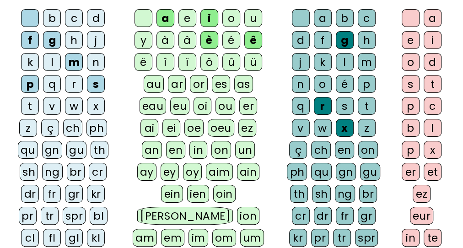 Image resolution: width=463 pixels, height=248 pixels. Describe the element at coordinates (149, 128) in the screenshot. I see `div: ai` at that location.